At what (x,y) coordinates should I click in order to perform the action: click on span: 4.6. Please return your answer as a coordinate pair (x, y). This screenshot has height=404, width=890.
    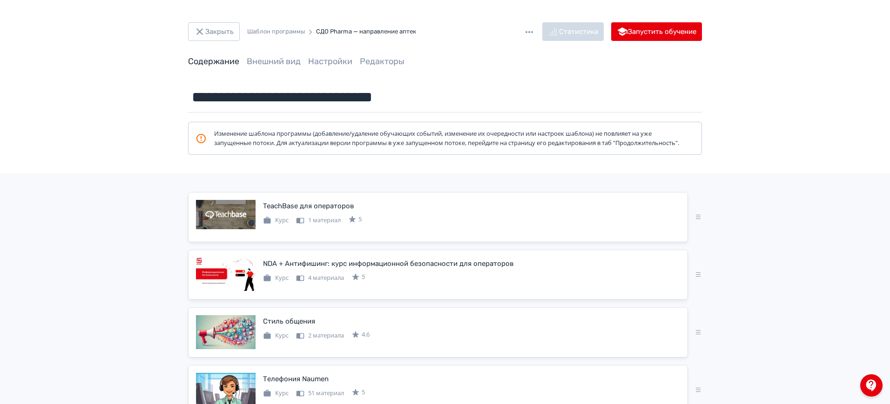
    Looking at the image, I should click on (365, 335).